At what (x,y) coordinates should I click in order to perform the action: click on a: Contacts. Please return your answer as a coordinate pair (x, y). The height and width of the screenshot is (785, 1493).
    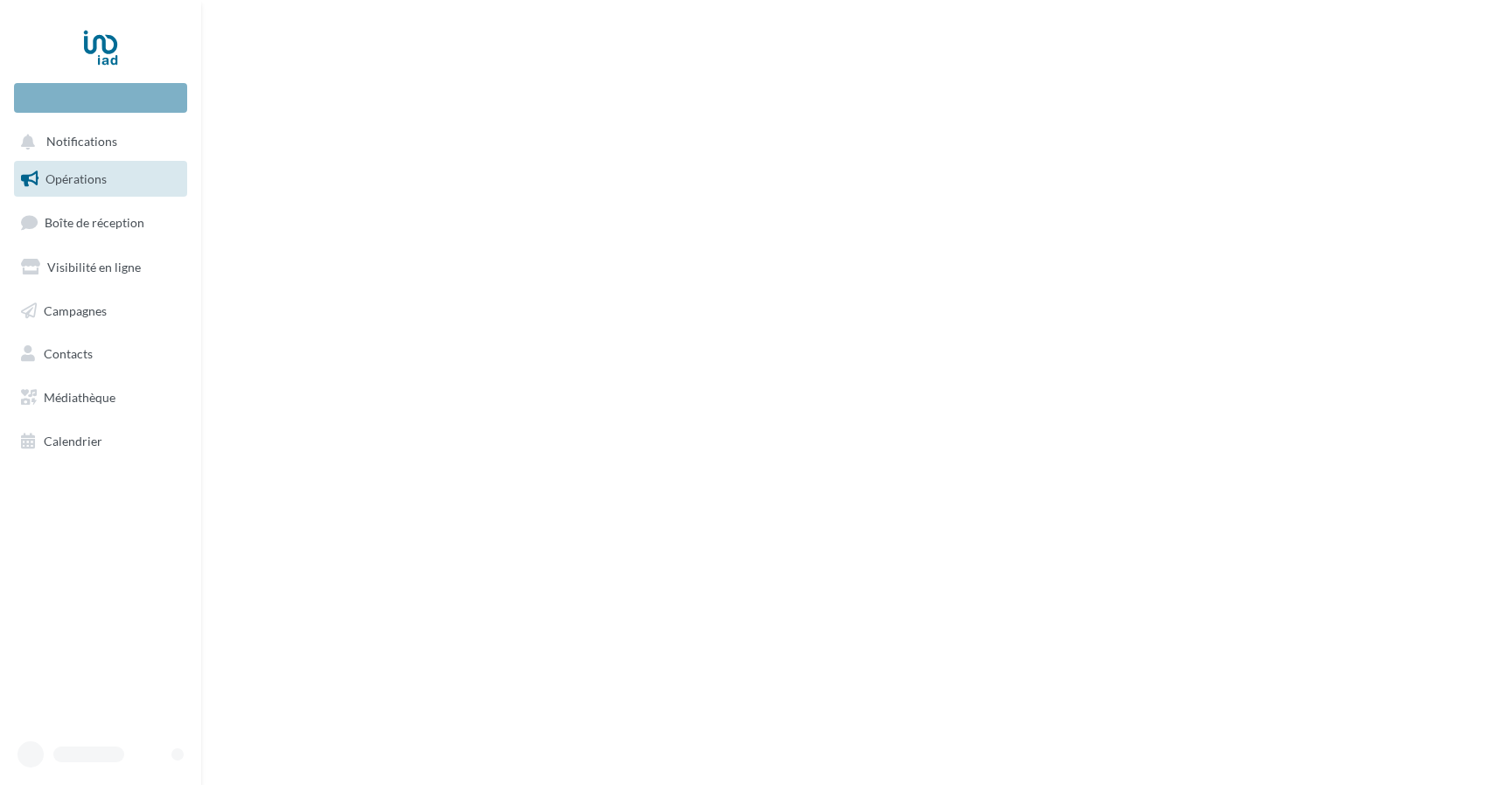
    Looking at the image, I should click on (101, 354).